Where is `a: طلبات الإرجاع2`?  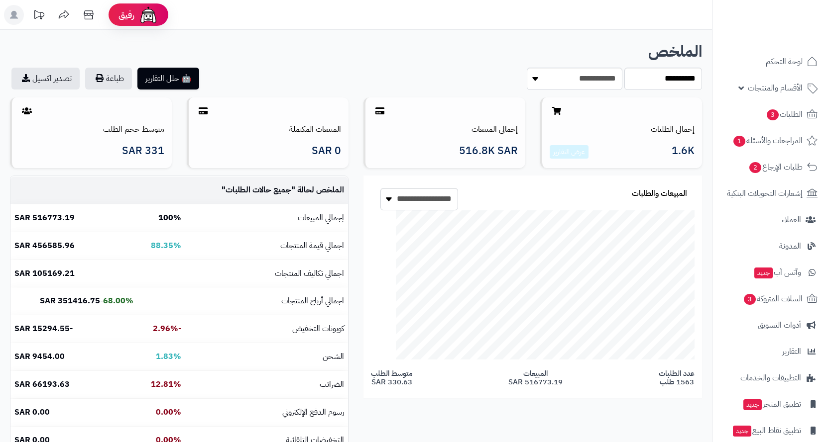 a: طلبات الإرجاع2 is located at coordinates (770, 167).